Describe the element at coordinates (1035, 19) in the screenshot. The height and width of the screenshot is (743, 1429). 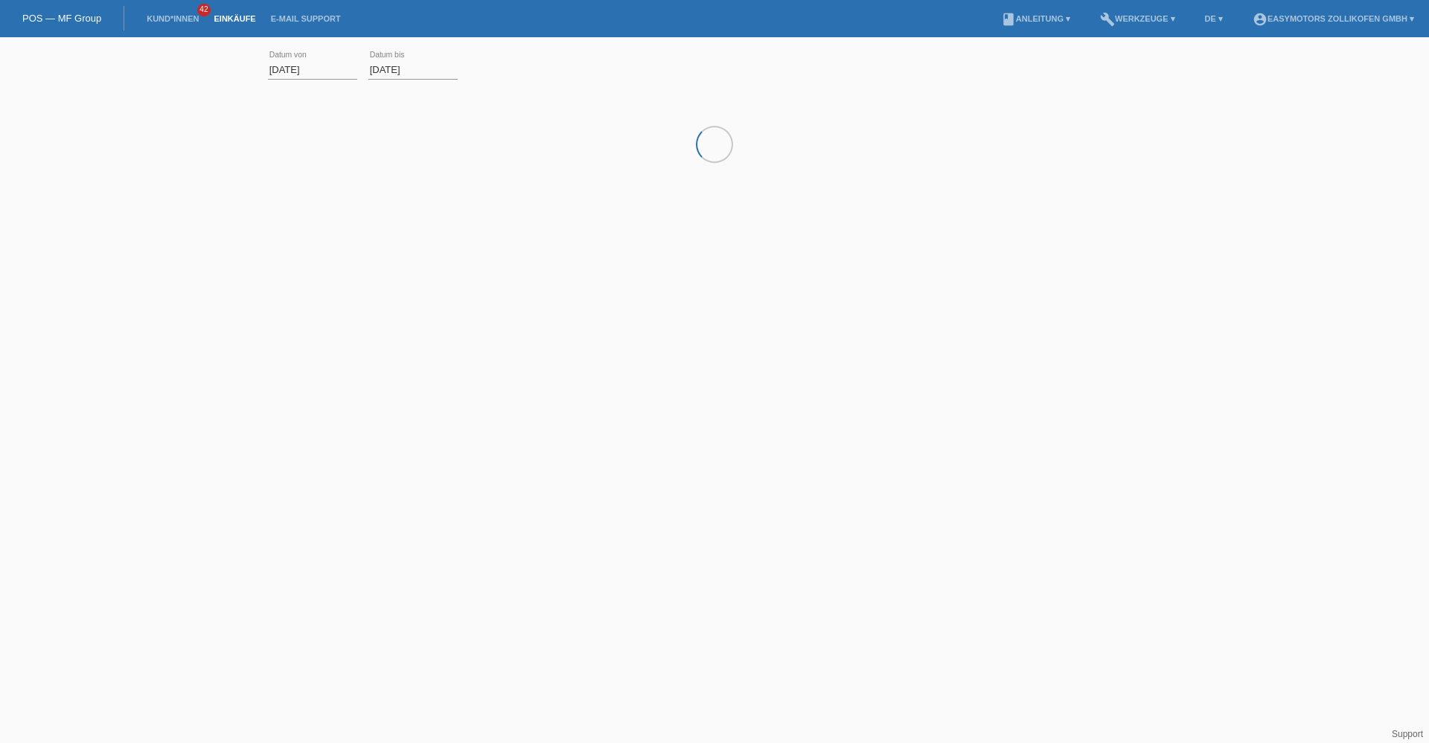
I see `a: bookAnleitung ▾` at that location.